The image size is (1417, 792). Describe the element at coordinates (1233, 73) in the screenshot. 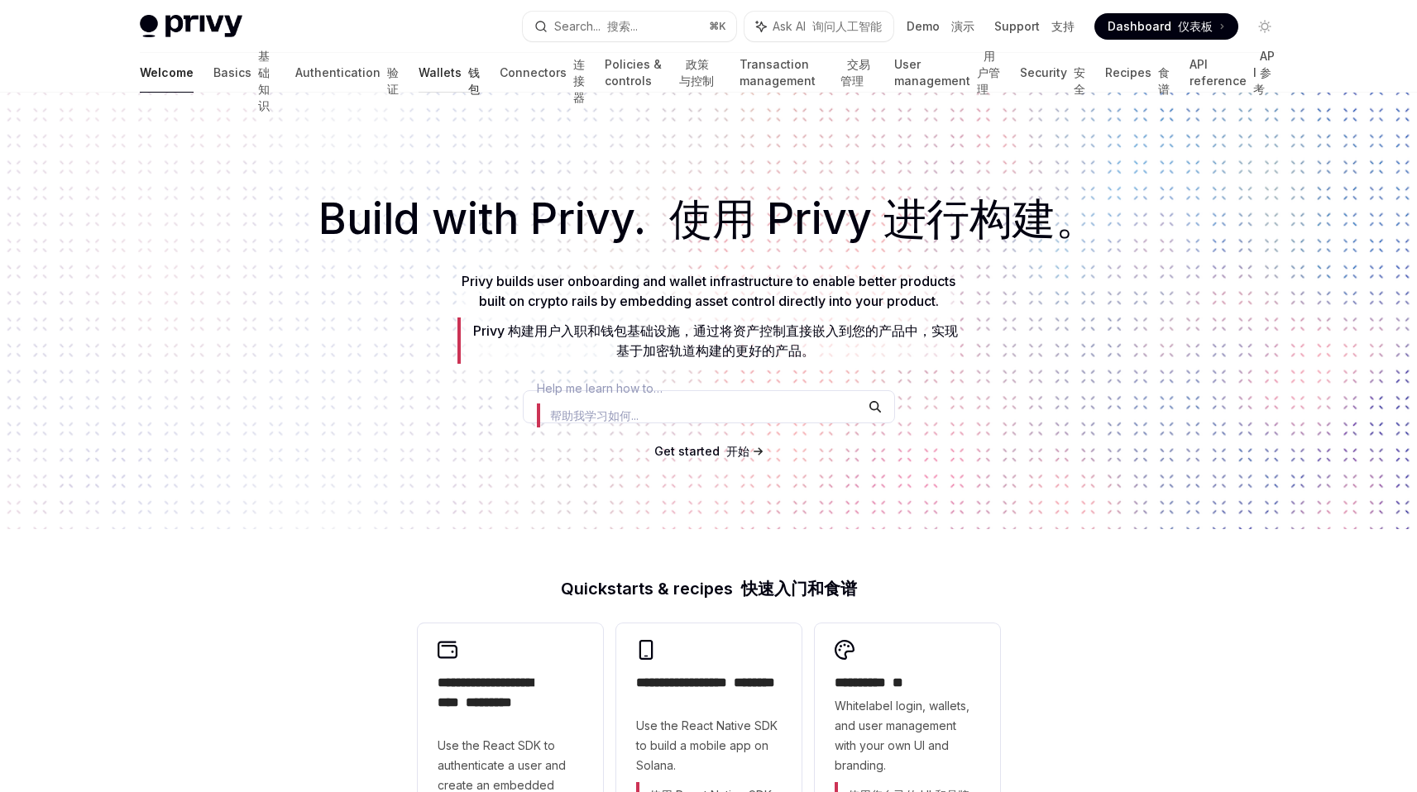

I see `a: API reference API 参考` at that location.